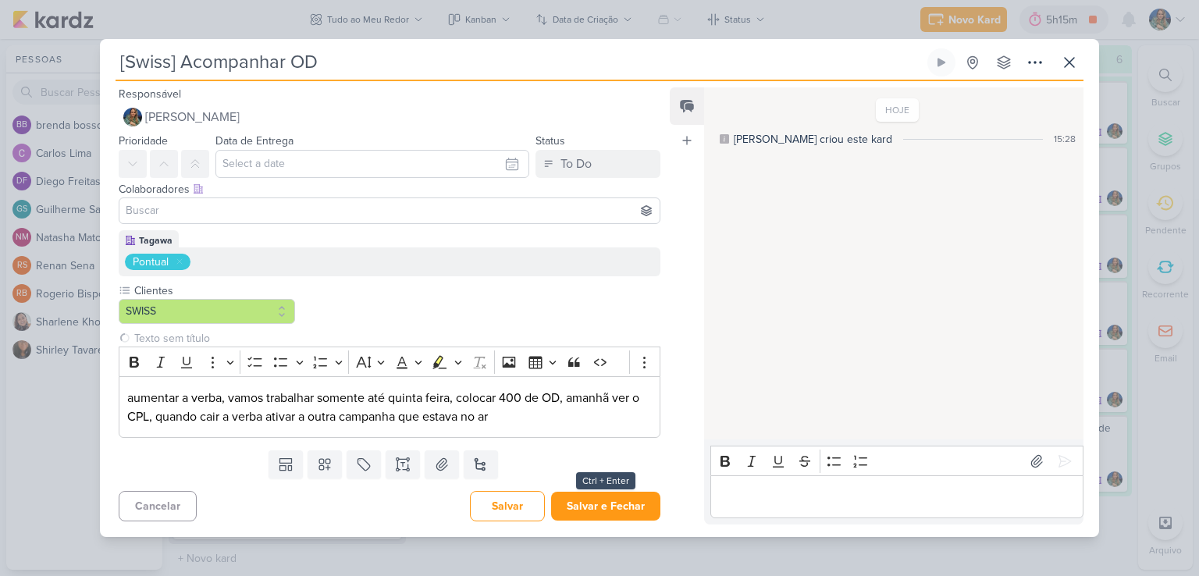 The height and width of the screenshot is (576, 1199). Describe the element at coordinates (520, 62) in the screenshot. I see `input: Kard Sem Título` at that location.